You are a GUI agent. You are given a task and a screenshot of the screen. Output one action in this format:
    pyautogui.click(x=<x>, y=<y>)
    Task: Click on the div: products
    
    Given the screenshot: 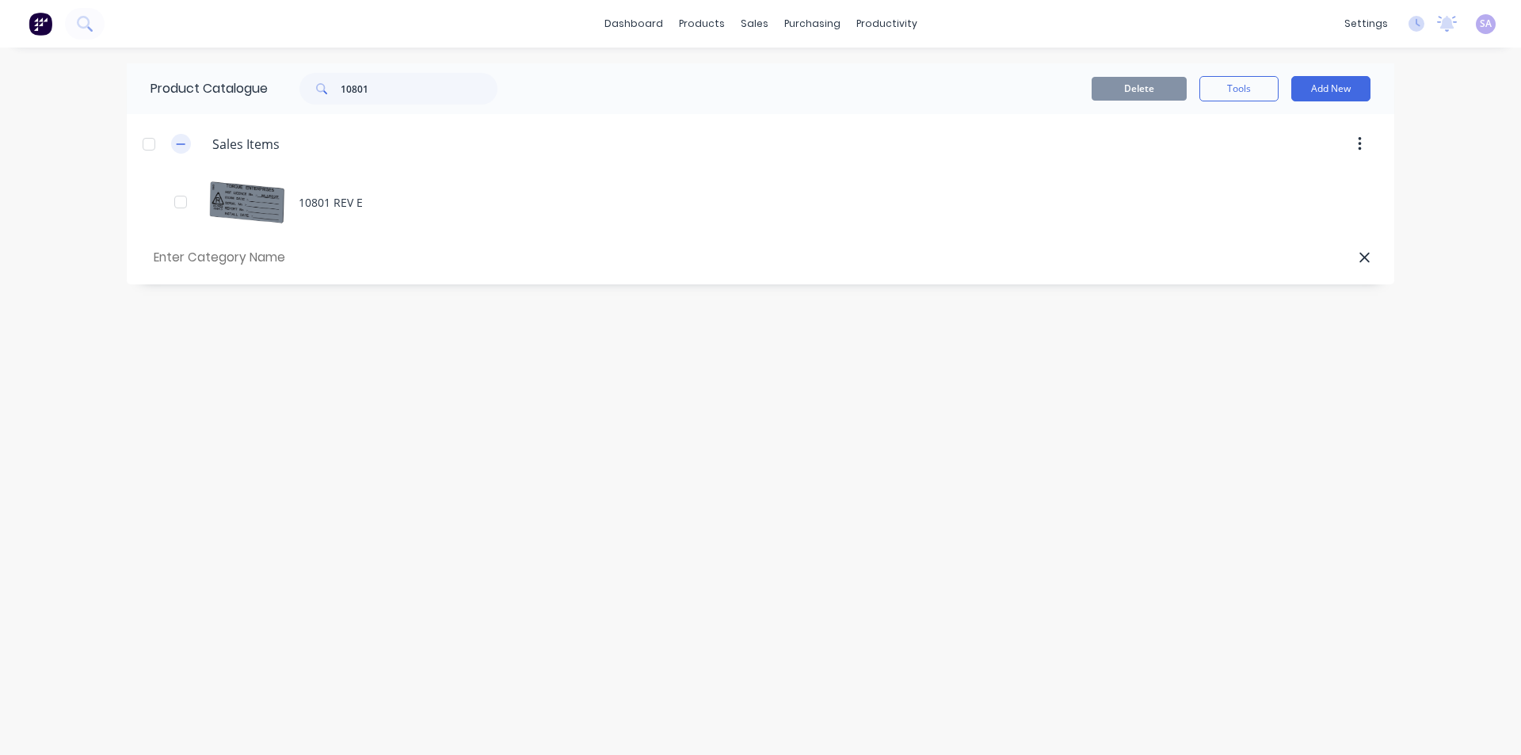 What is the action you would take?
    pyautogui.click(x=702, y=24)
    